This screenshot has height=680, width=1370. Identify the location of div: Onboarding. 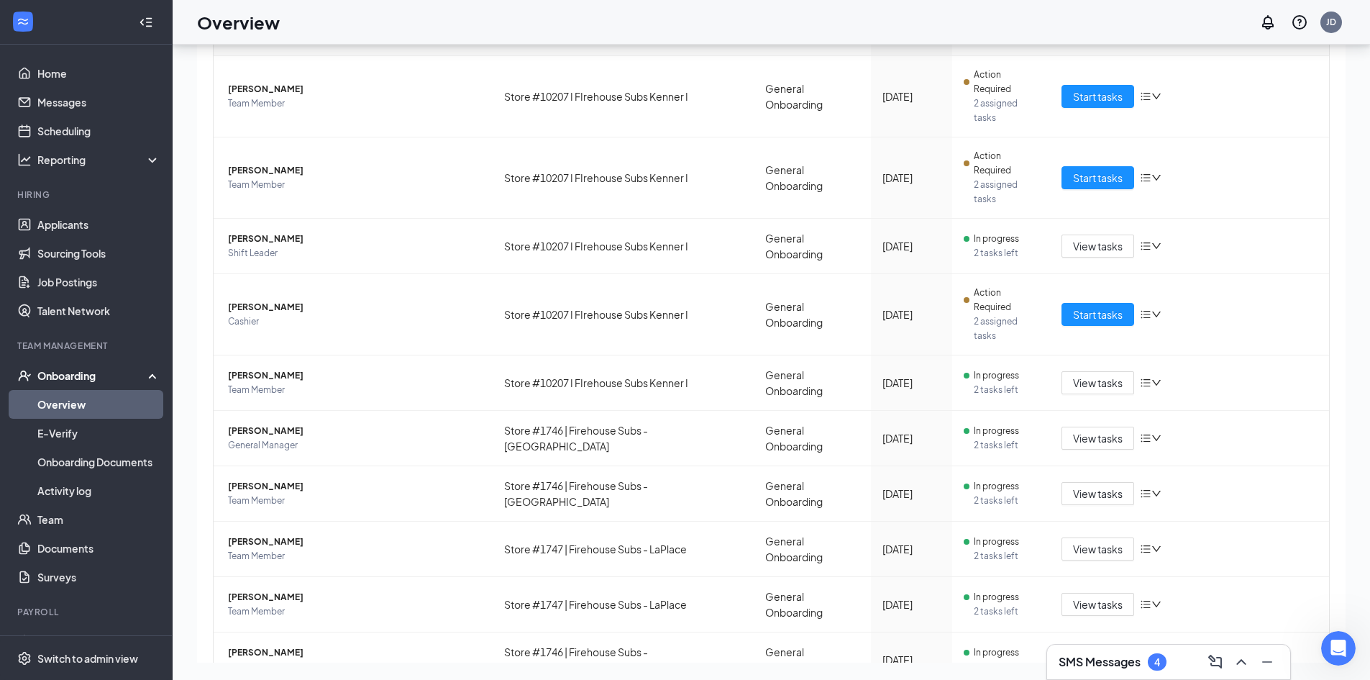
(93, 375).